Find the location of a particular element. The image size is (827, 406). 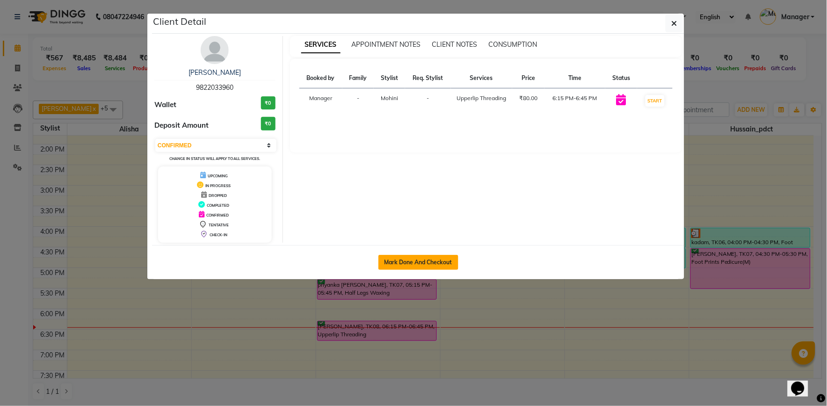

span: IN PROGRESS is located at coordinates (218, 186).